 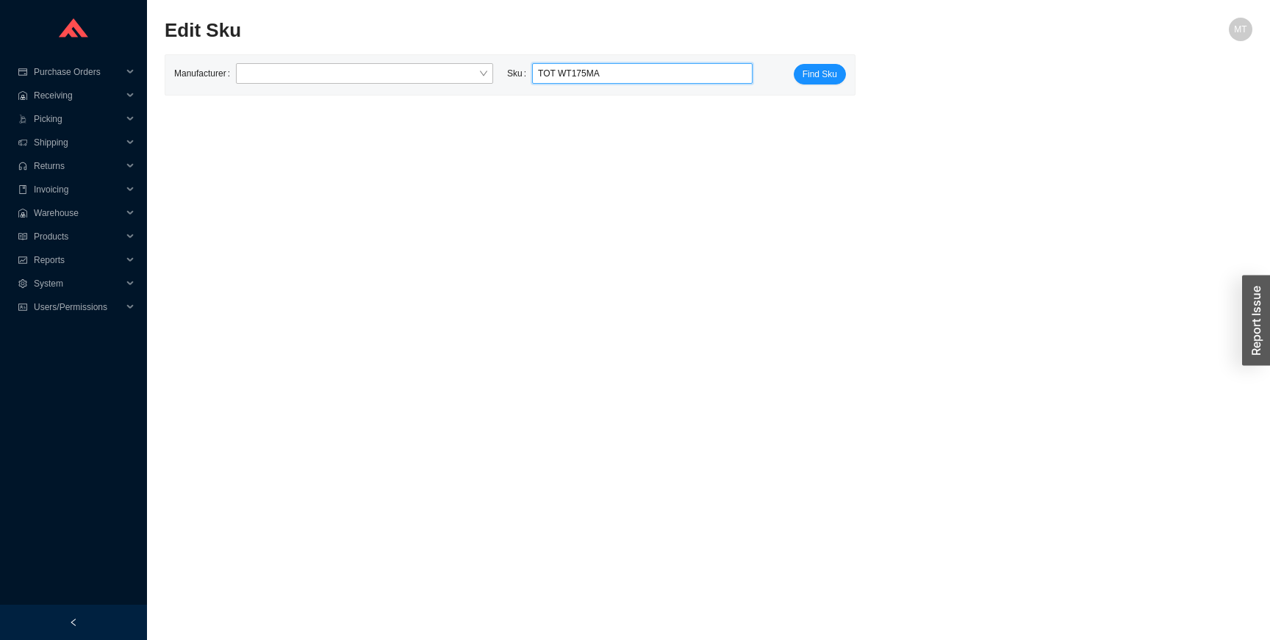 I want to click on span: book, so click(x=23, y=190).